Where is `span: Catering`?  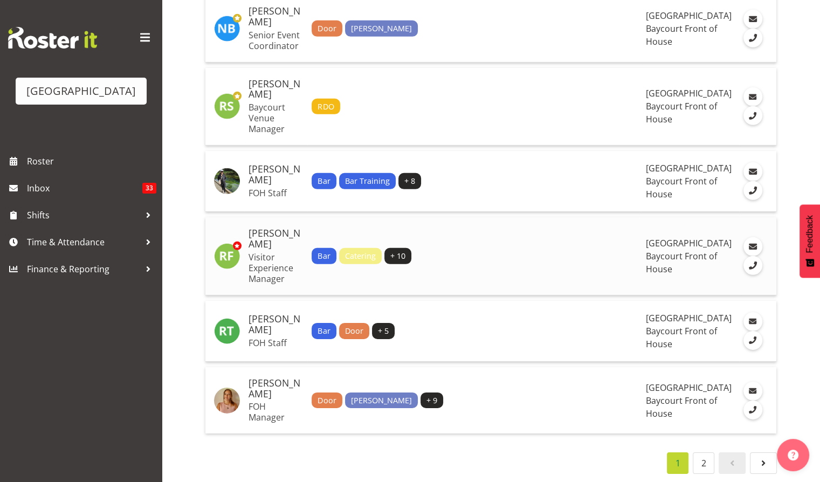 span: Catering is located at coordinates (360, 256).